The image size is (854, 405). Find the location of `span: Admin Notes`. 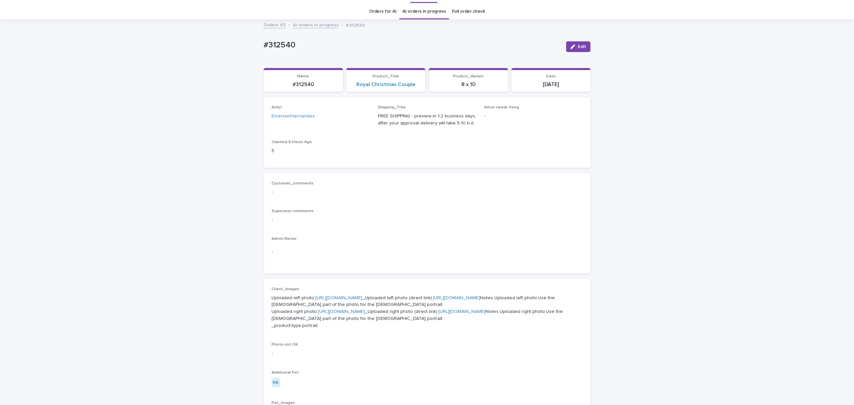

span: Admin Notes is located at coordinates (284, 239).